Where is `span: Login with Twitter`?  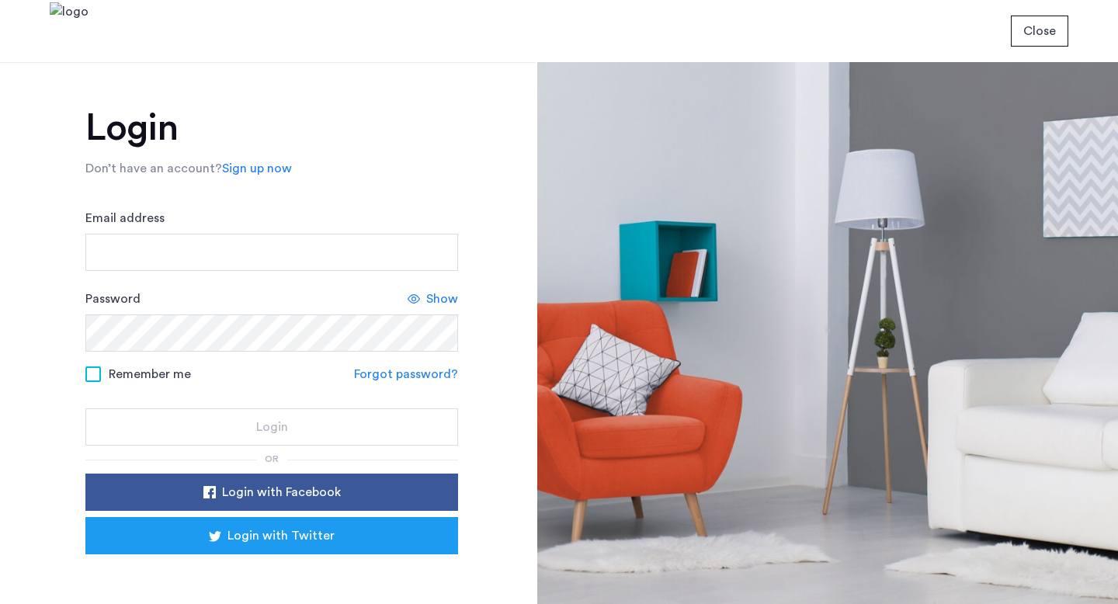
span: Login with Twitter is located at coordinates (281, 536).